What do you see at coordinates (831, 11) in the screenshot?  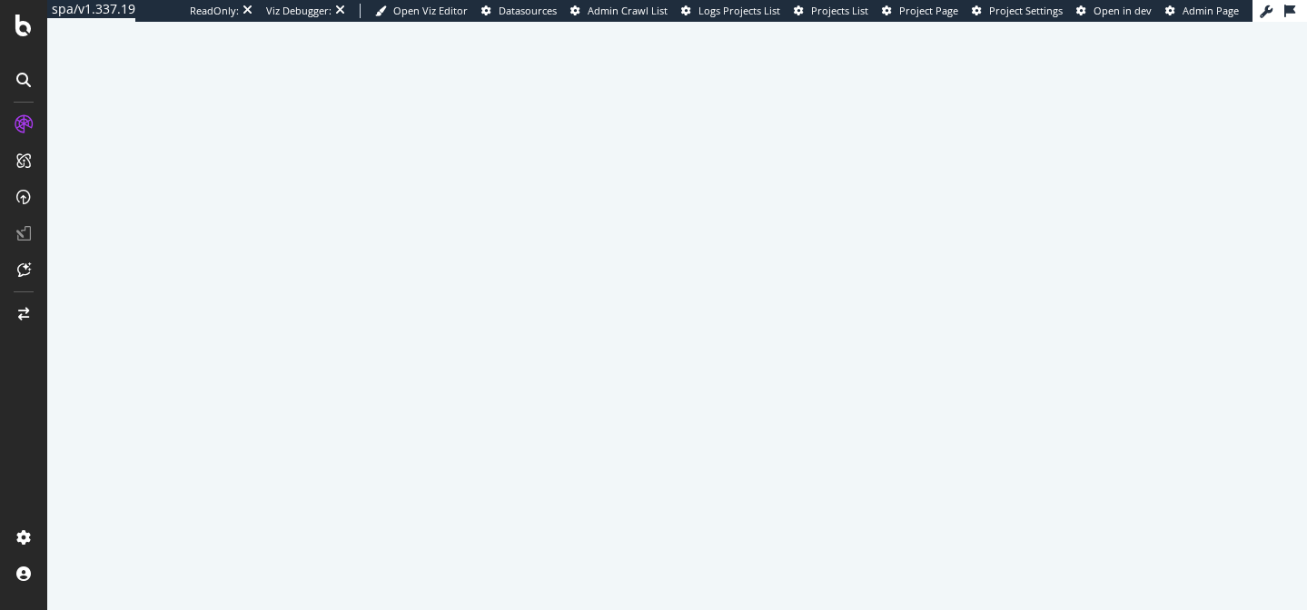 I see `a: Projects List` at bounding box center [831, 11].